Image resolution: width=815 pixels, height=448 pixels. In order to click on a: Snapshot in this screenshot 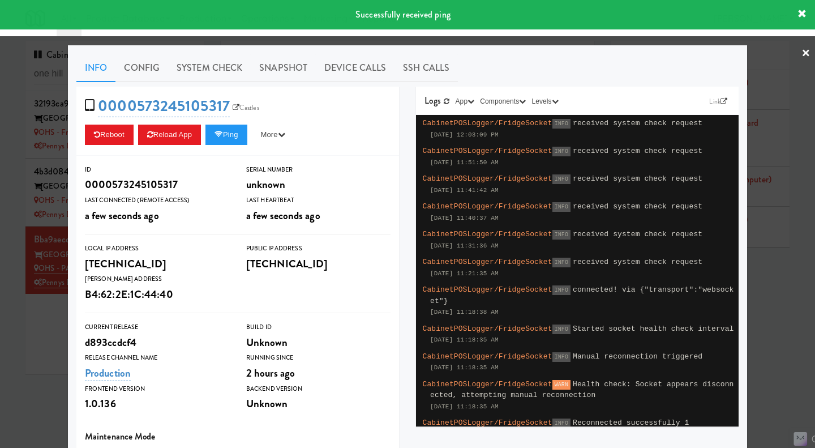, I will do `click(283, 68)`.